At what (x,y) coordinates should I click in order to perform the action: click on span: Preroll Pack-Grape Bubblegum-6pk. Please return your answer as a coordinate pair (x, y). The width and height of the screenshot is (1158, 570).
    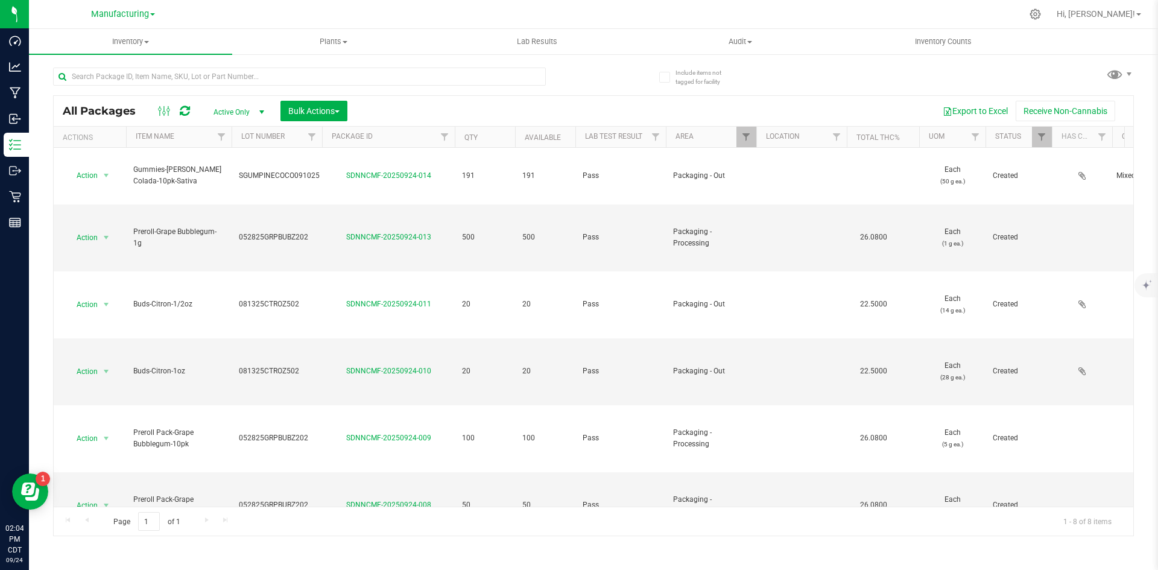
    Looking at the image, I should click on (179, 506).